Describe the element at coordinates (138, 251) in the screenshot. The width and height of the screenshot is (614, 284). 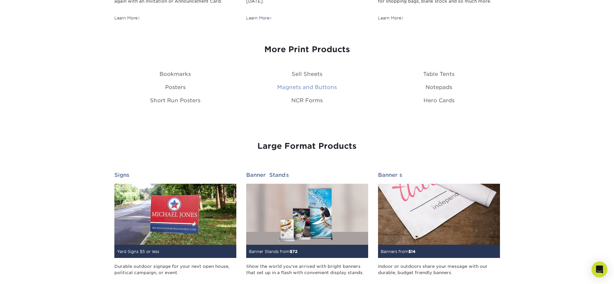
I see `small: Yard Signs $5 or less` at that location.